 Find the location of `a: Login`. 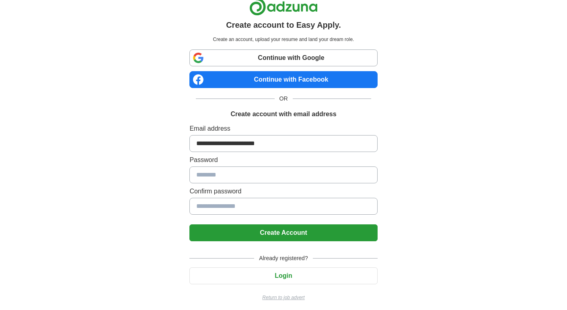

a: Login is located at coordinates (283, 276).